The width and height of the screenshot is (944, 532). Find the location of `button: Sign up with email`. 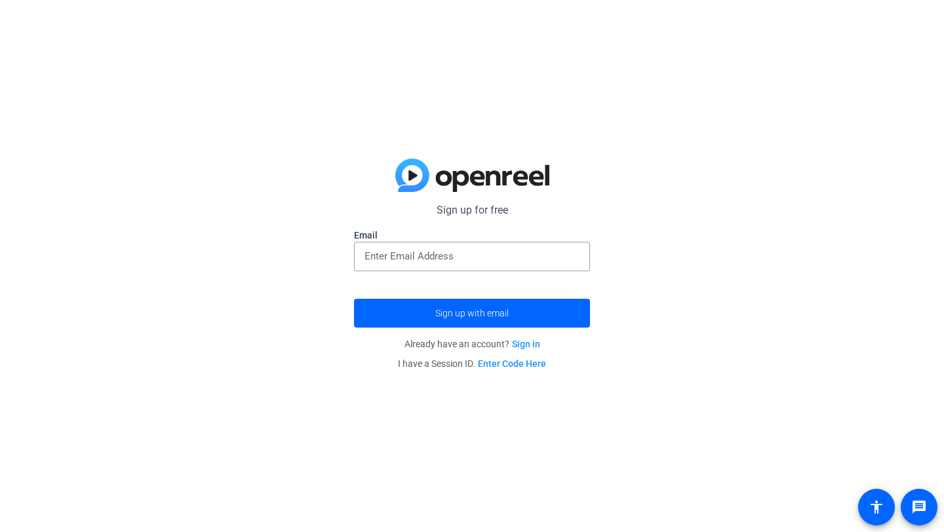

button: Sign up with email is located at coordinates (472, 313).